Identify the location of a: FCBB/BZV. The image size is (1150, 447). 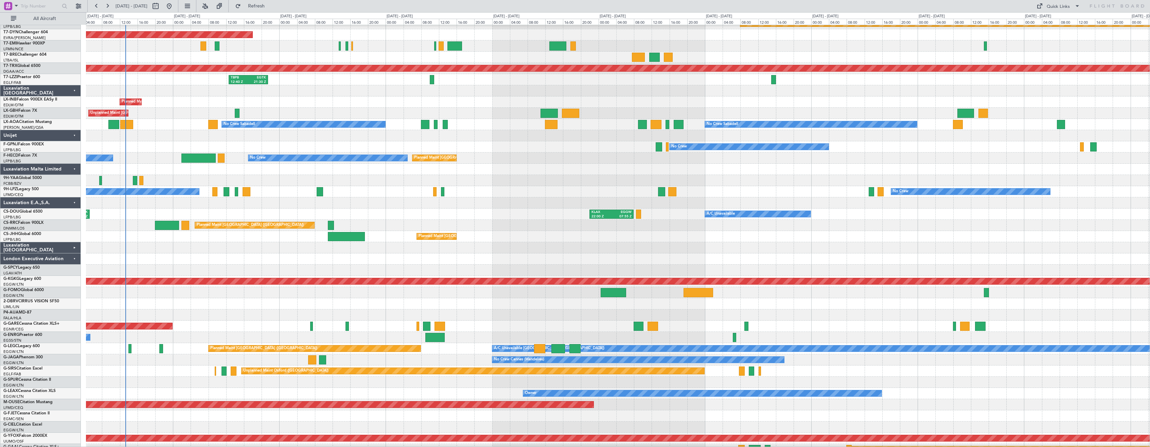
(12, 183).